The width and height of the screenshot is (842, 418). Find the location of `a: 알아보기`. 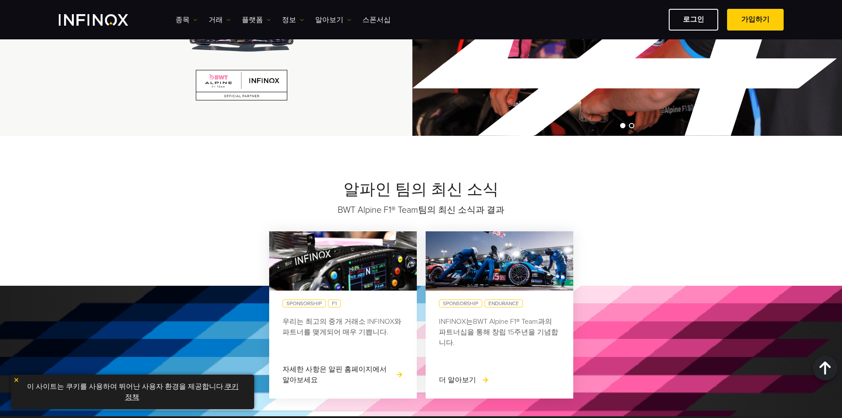

a: 알아보기 is located at coordinates (333, 20).